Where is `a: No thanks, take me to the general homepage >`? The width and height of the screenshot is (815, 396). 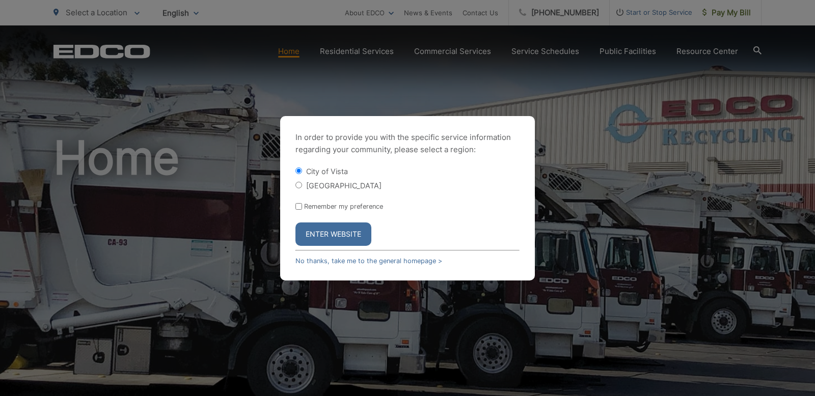 a: No thanks, take me to the general homepage > is located at coordinates (369, 261).